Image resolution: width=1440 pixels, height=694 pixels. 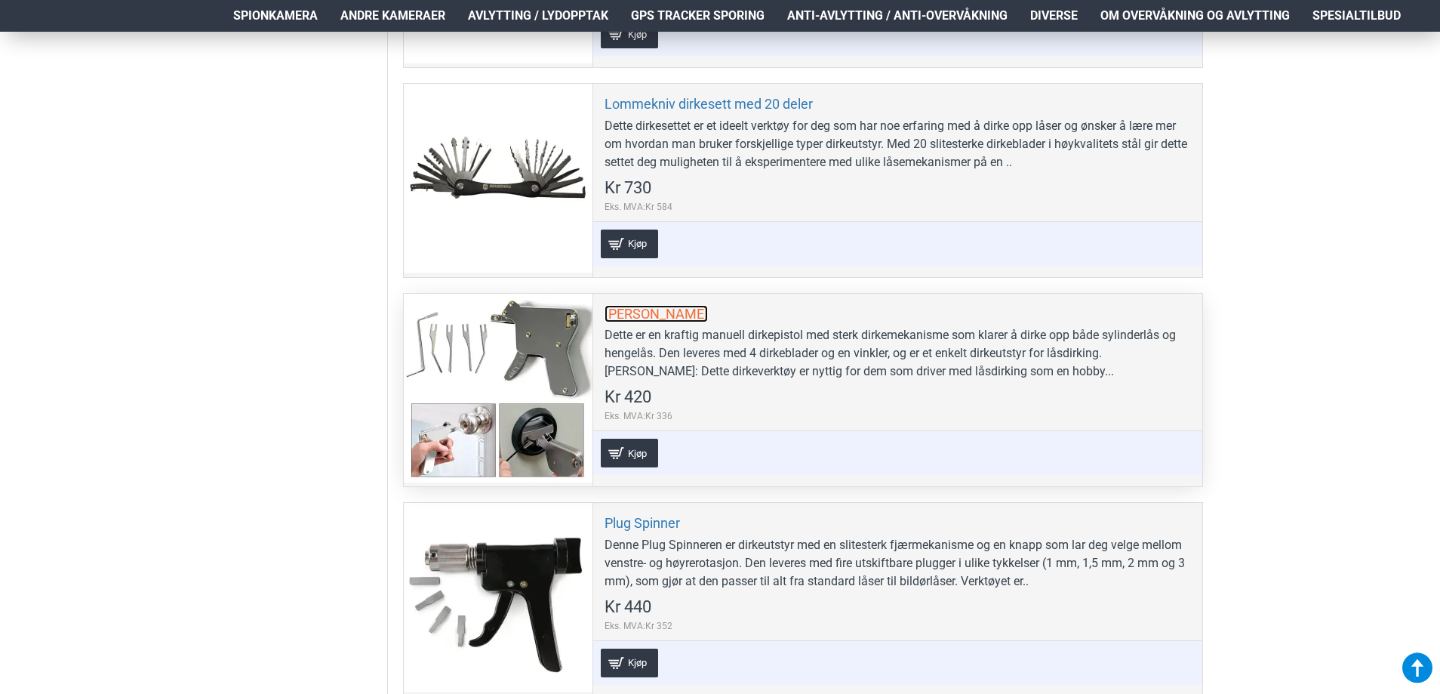 What do you see at coordinates (697, 16) in the screenshot?
I see `span: GPS Tracker Sporing` at bounding box center [697, 16].